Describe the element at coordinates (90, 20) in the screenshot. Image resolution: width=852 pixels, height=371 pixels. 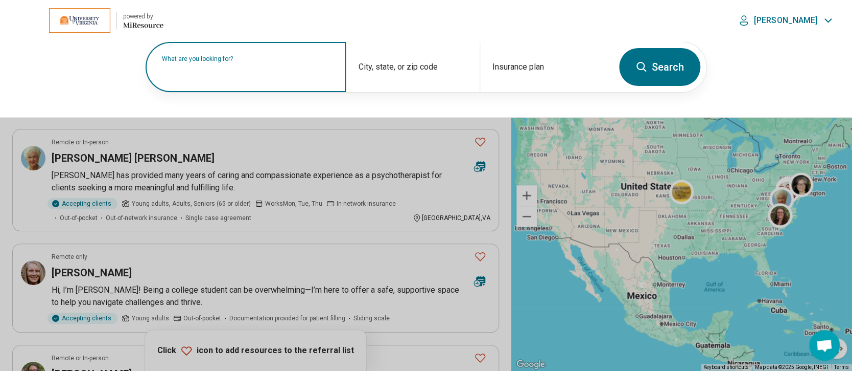
I see `a: University of Virginiapowered by` at that location.